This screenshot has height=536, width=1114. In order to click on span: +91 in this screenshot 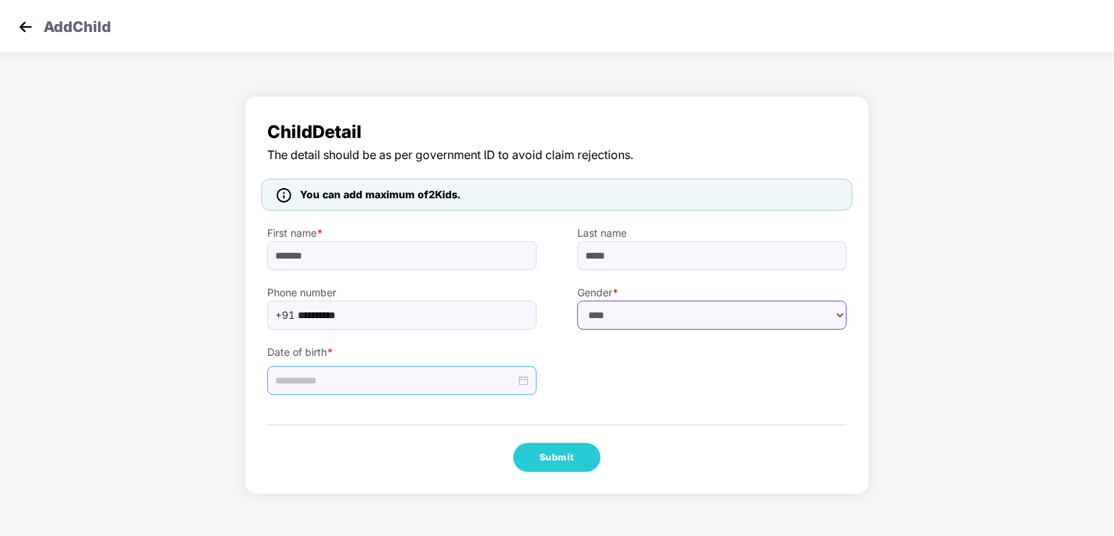, I will do `click(285, 315)`.